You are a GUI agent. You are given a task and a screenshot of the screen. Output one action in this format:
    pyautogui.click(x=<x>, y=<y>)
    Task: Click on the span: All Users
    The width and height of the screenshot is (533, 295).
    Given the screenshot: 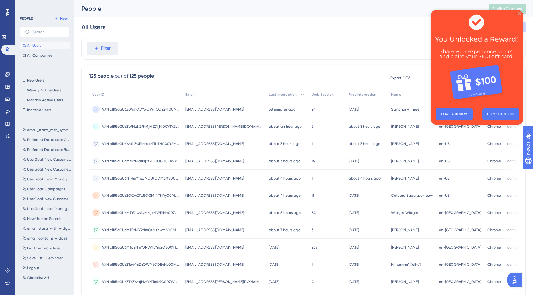 What is the action you would take?
    pyautogui.click(x=34, y=46)
    